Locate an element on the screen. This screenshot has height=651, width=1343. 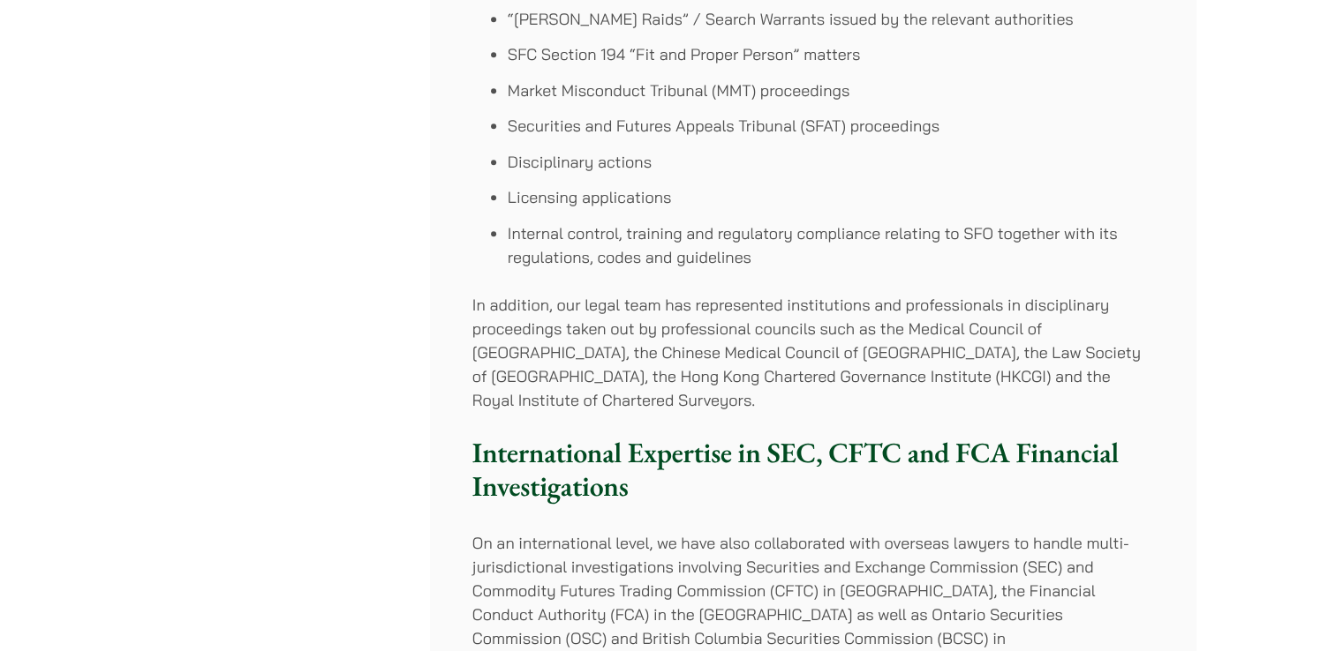
li: Licensing applications is located at coordinates (831, 197).